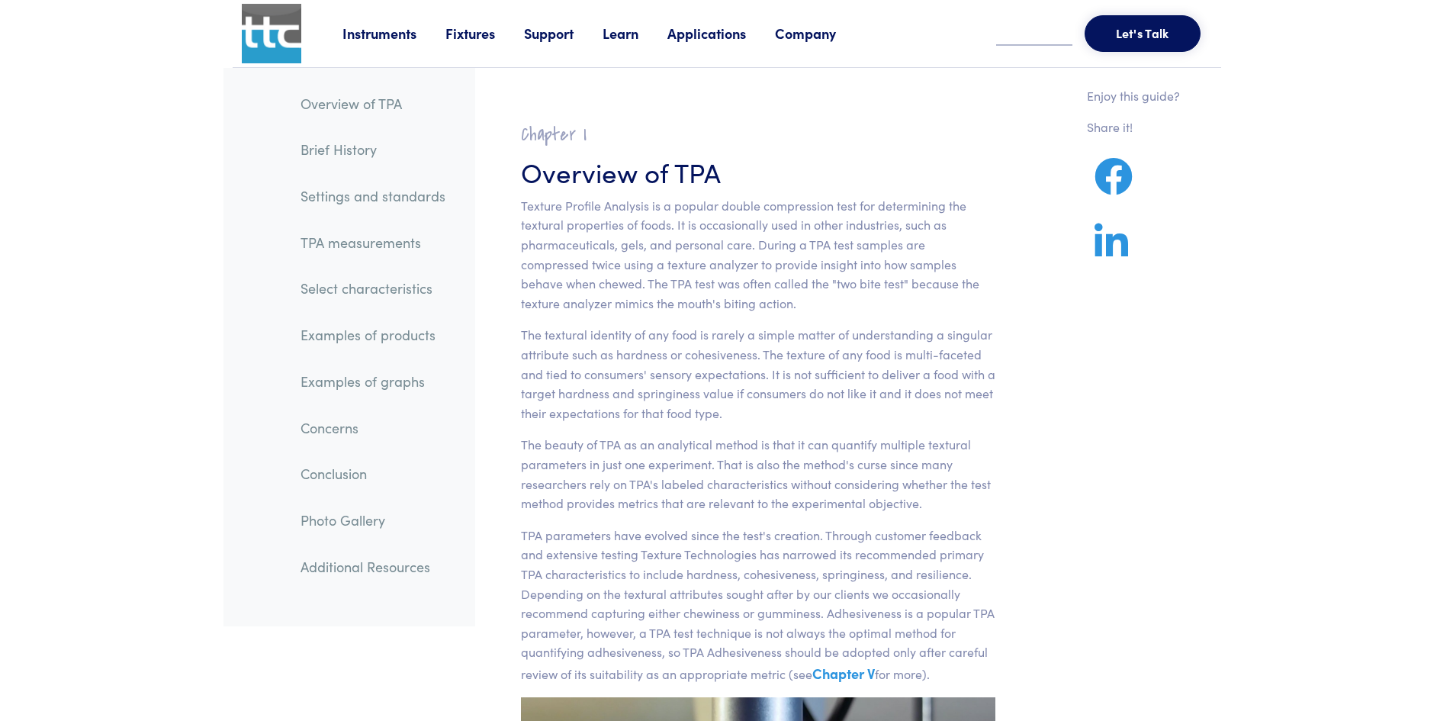  Describe the element at coordinates (373, 196) in the screenshot. I see `a: Settings and standards` at that location.